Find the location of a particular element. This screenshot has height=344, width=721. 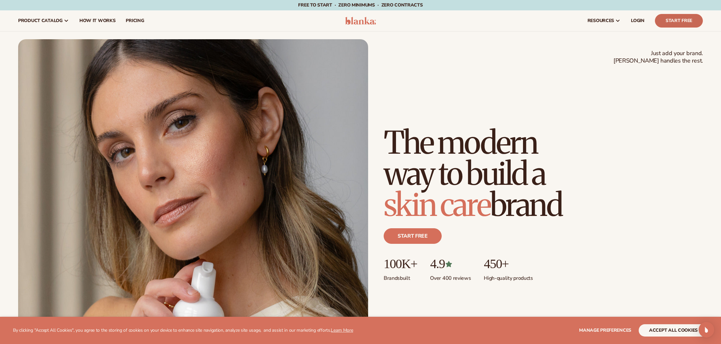

span: How It Works is located at coordinates (98, 21).